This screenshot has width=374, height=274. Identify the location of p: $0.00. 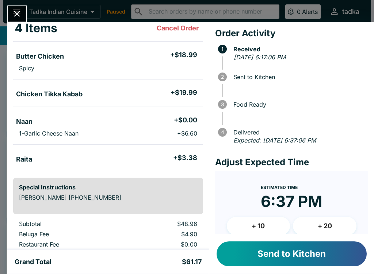
(161, 244).